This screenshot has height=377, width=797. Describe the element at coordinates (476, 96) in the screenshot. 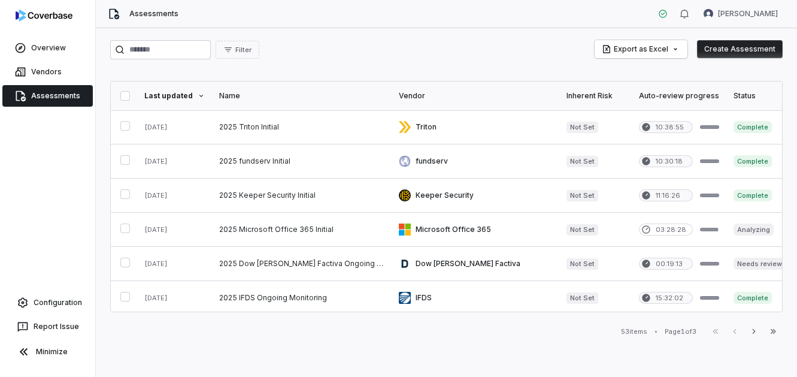

I see `div: Vendor` at that location.